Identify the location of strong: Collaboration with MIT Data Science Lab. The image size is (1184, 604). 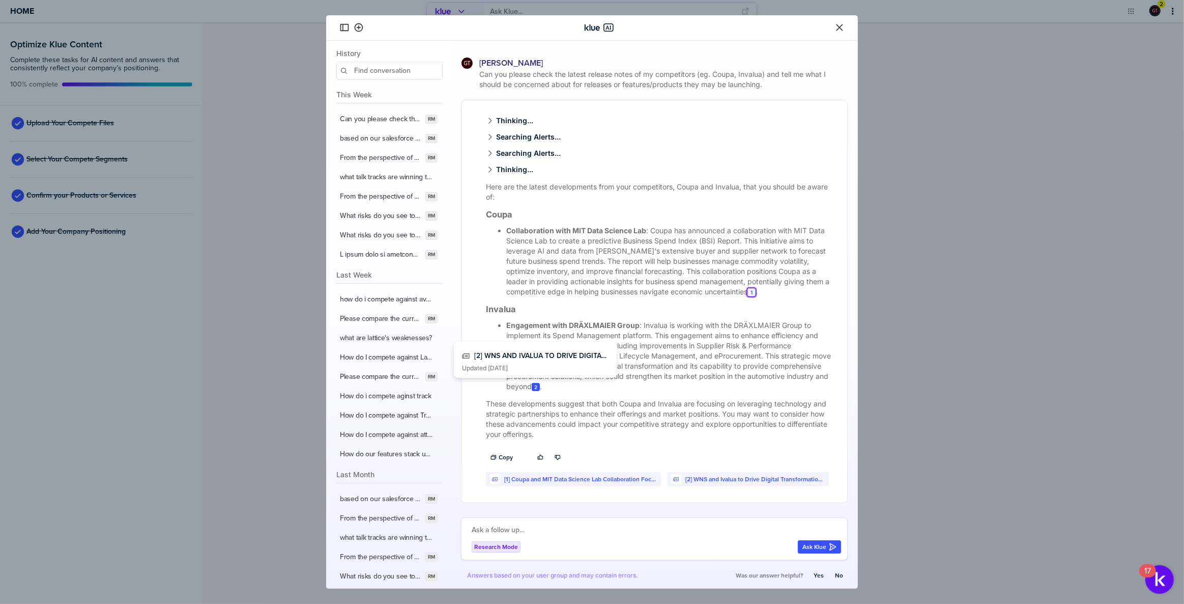
(576, 230).